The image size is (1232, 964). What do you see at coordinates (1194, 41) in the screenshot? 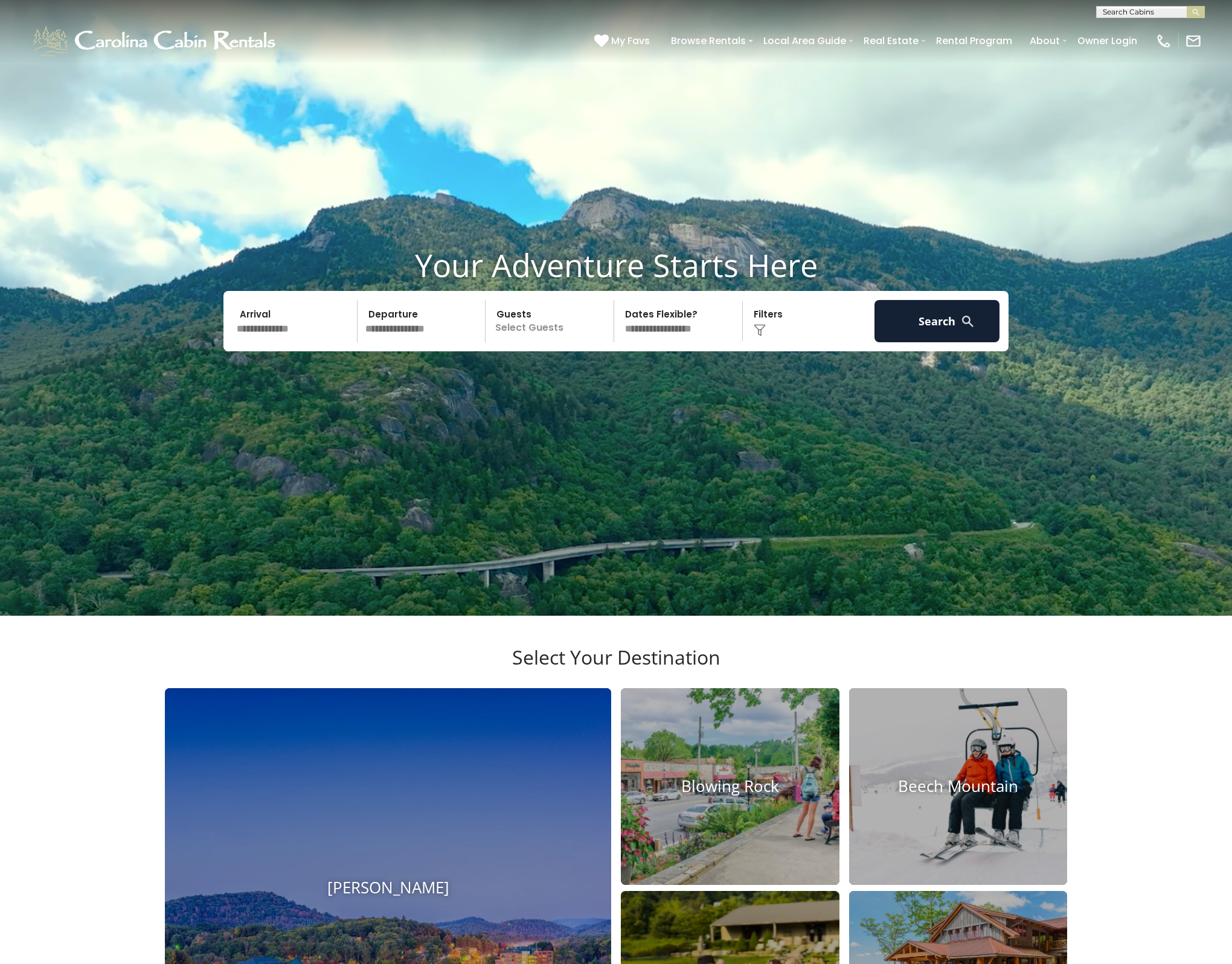
I see `img: mail-regular-white.png` at bounding box center [1194, 41].